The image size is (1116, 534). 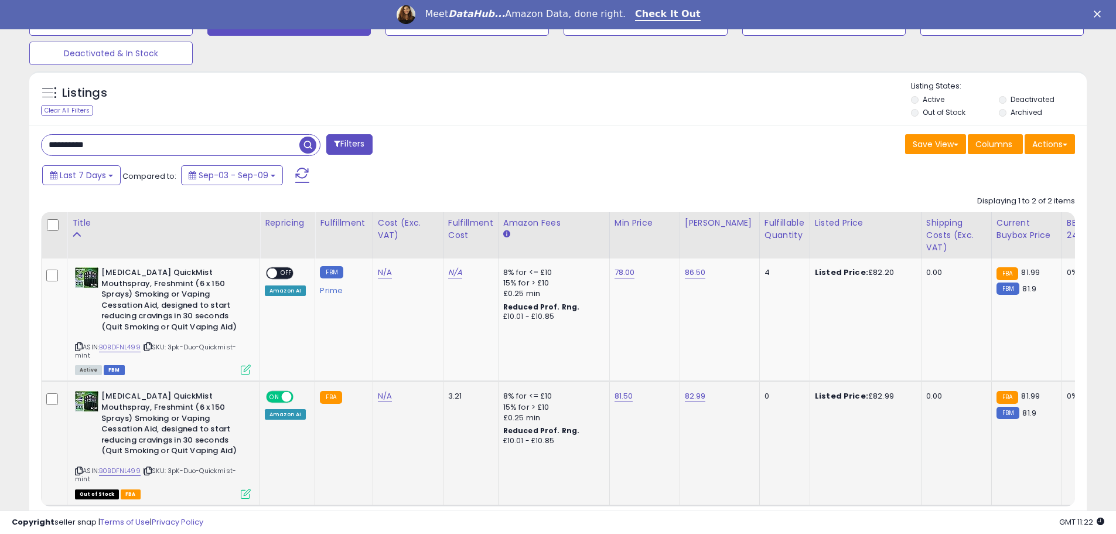 I want to click on div: Displaying 1 to 2 of 2 items, so click(x=1026, y=201).